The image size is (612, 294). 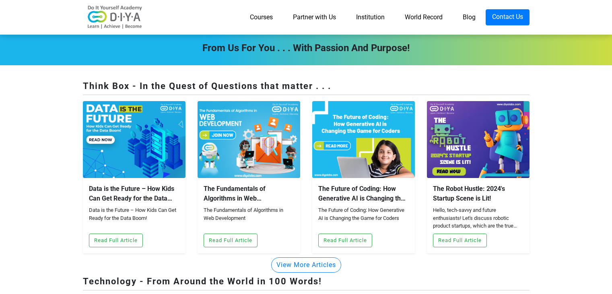 What do you see at coordinates (261, 17) in the screenshot?
I see `a: Courses` at bounding box center [261, 17].